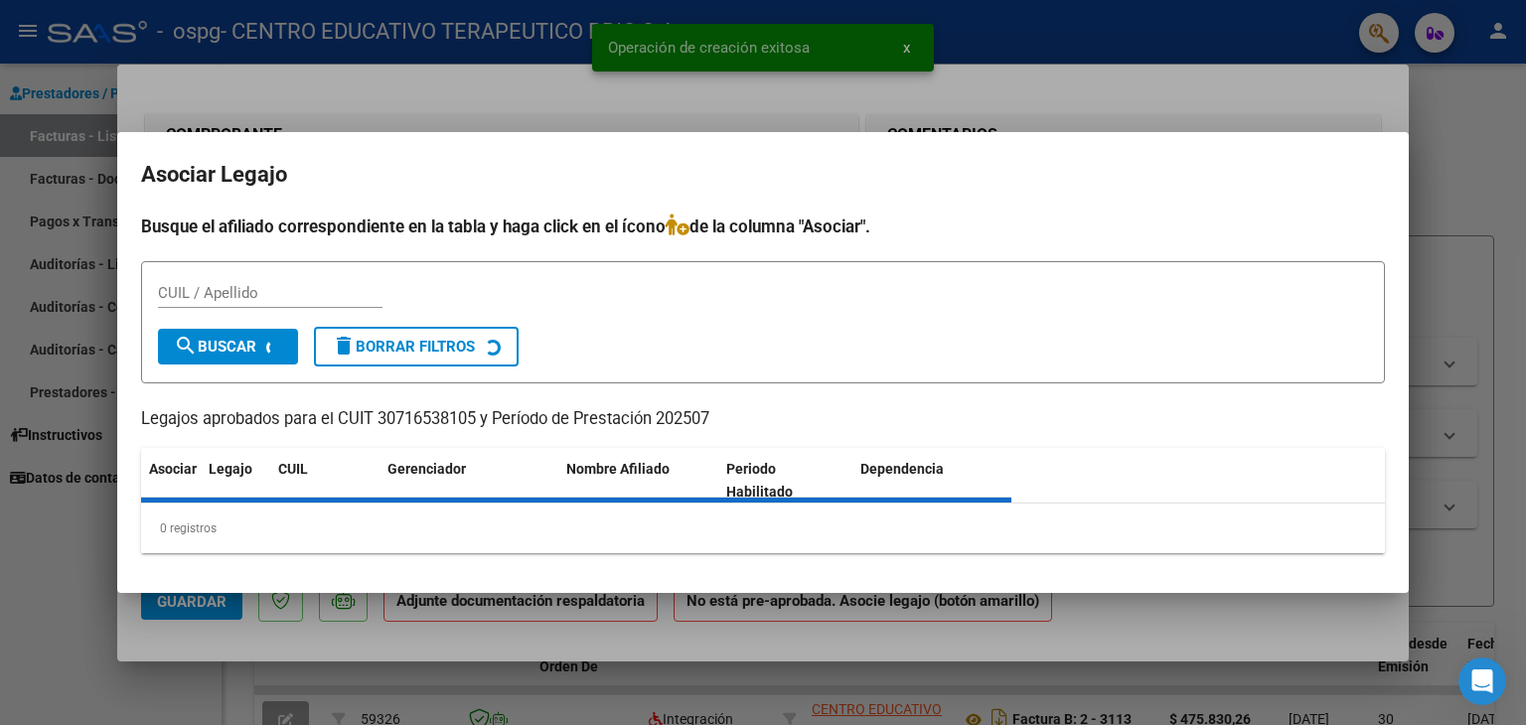 The width and height of the screenshot is (1526, 725). Describe the element at coordinates (469, 481) in the screenshot. I see `datatable-header-cell: Gerenciador` at that location.